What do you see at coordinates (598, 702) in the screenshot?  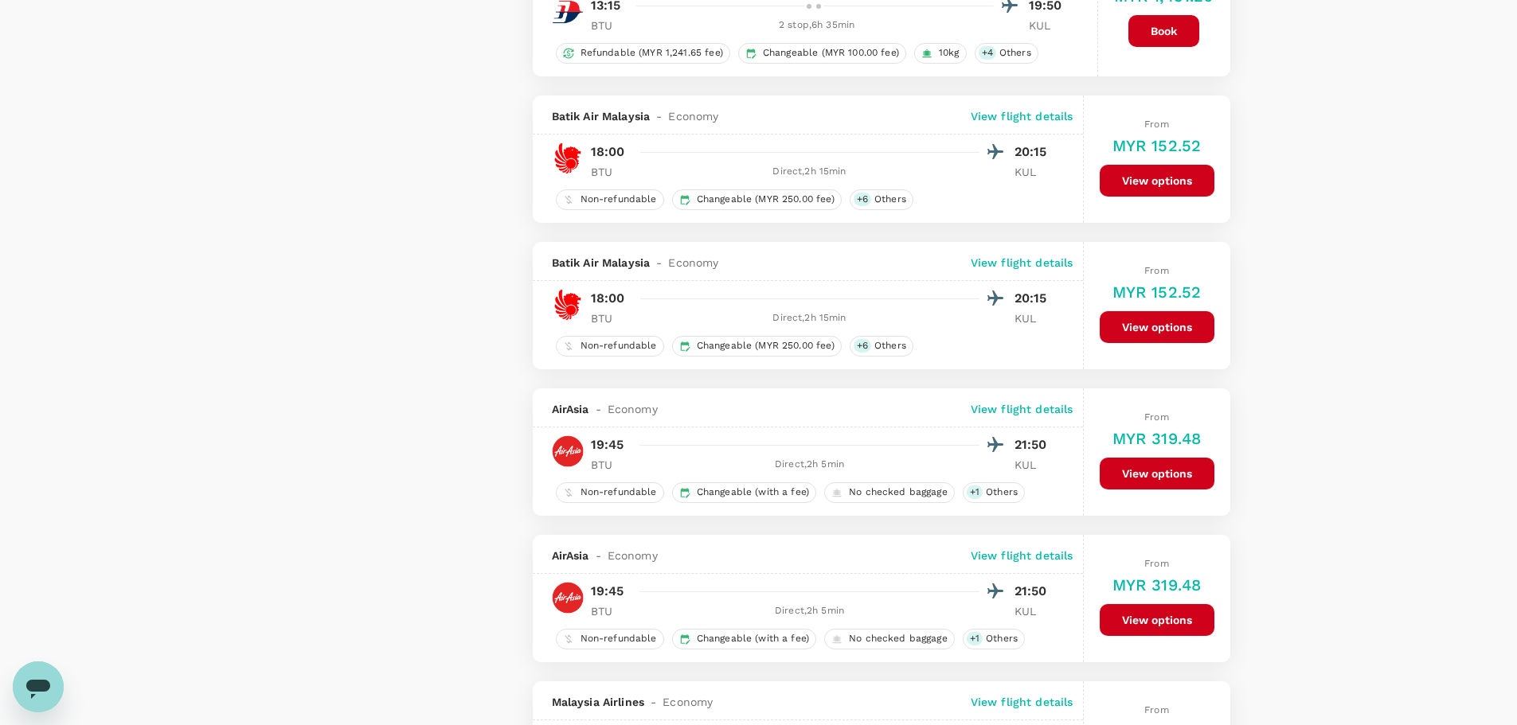 I see `span: Malaysia Airlines` at bounding box center [598, 702].